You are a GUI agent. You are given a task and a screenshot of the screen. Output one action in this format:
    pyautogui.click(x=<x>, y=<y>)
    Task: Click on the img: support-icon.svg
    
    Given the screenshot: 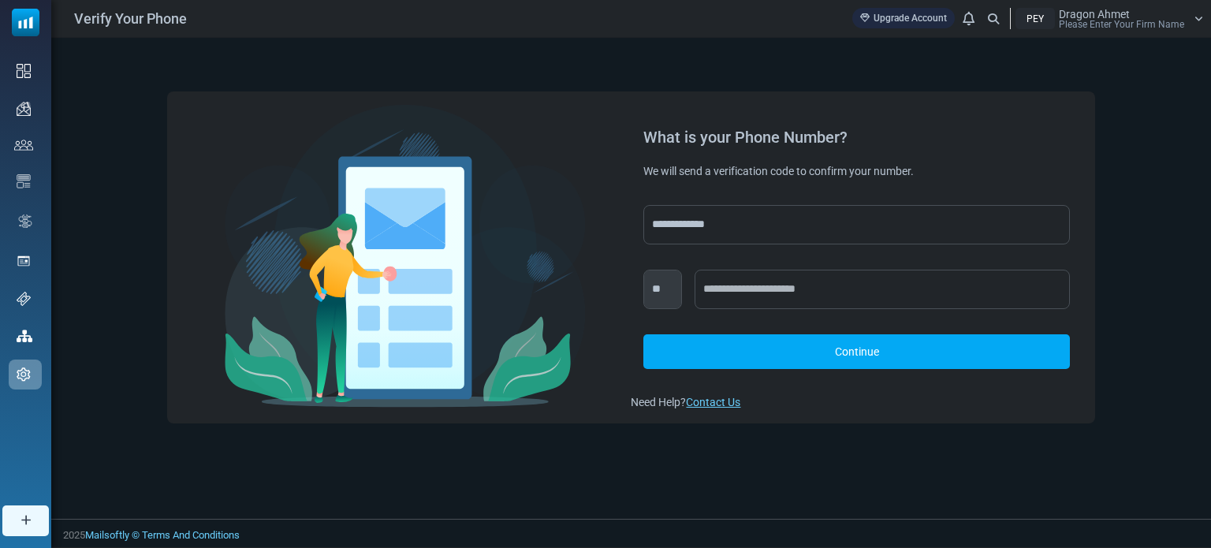 What is the action you would take?
    pyautogui.click(x=24, y=299)
    